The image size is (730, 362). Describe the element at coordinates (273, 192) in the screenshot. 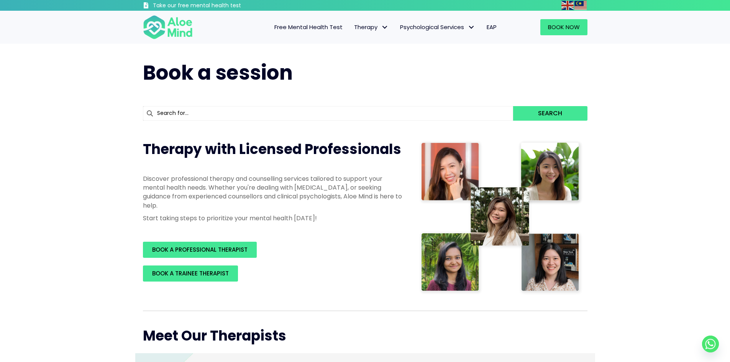

I see `p: Discover professional therapy and counselling services tailored to support your mental health nee...` at that location.